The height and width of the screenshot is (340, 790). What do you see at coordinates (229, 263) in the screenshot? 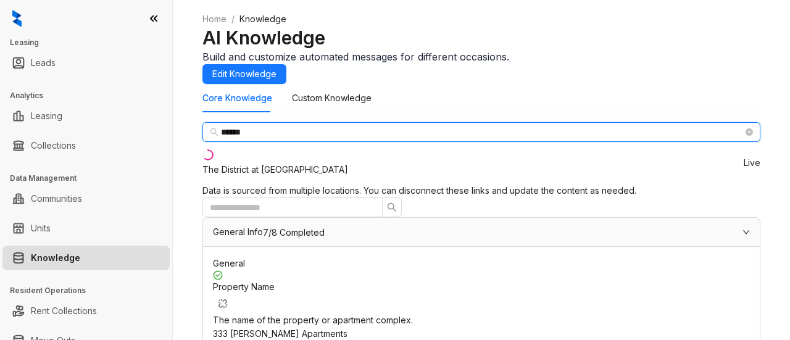
I see `span: General` at bounding box center [229, 263].